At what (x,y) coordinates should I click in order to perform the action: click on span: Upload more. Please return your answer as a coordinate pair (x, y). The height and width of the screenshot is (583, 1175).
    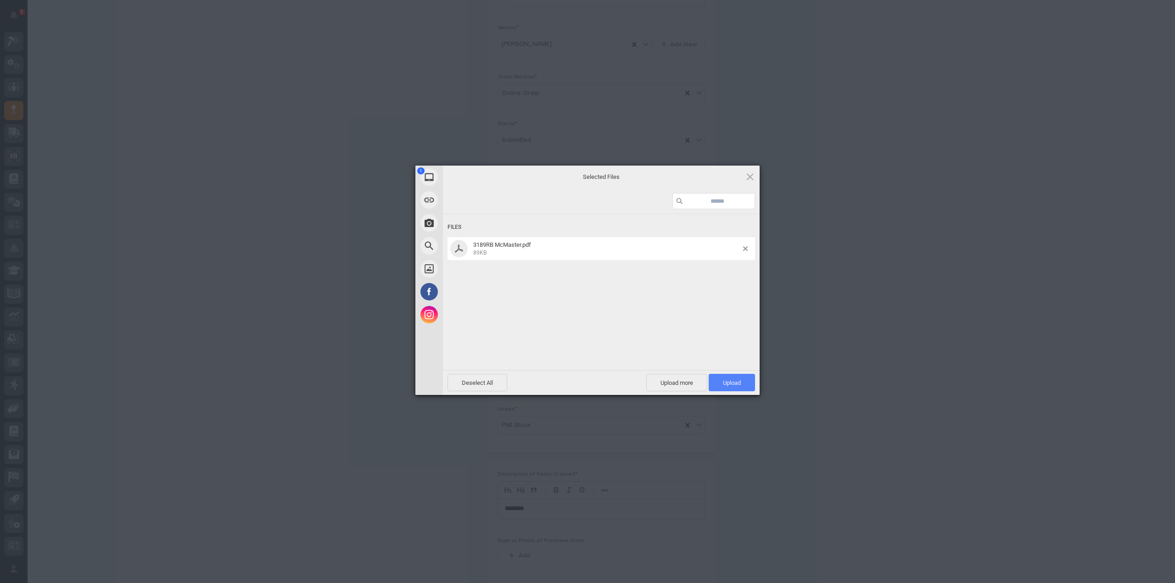
    Looking at the image, I should click on (676, 383).